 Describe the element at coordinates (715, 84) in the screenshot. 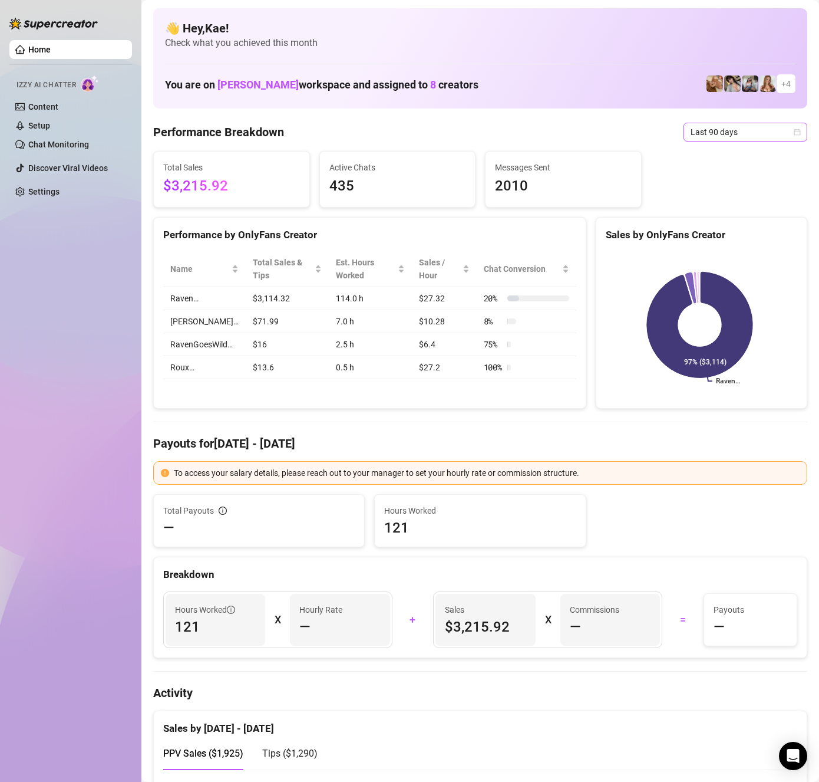

I see `img: Roux️‍` at that location.